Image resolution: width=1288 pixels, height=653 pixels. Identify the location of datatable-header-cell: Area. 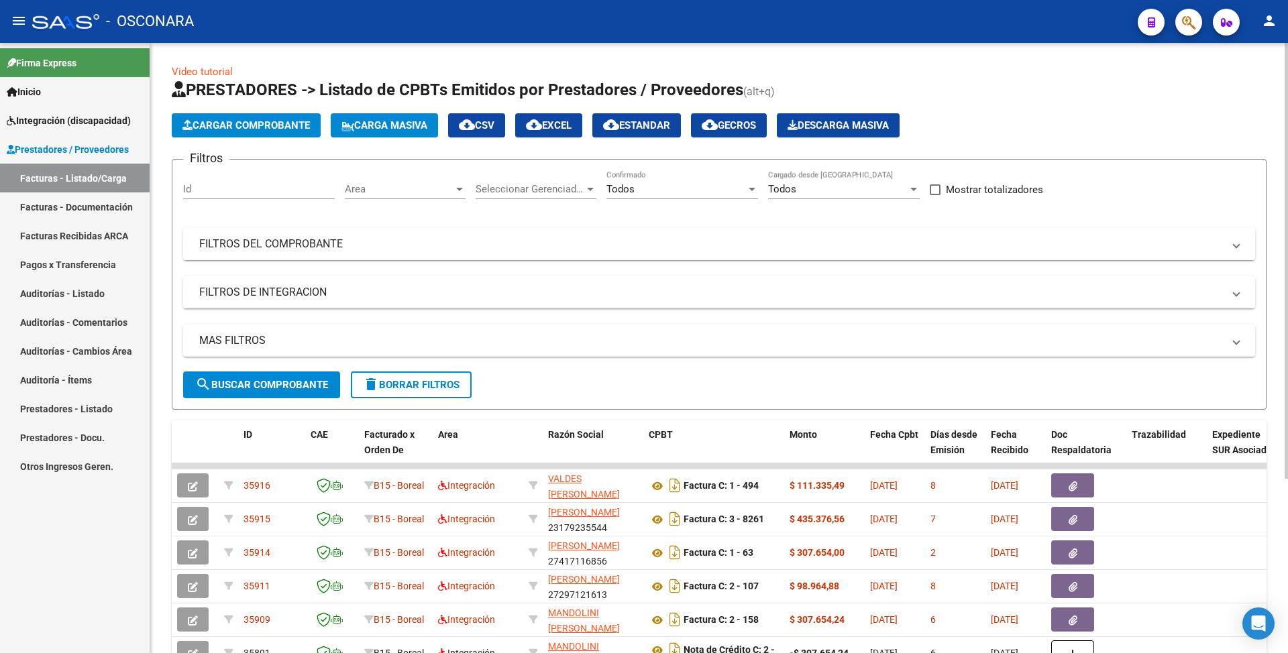
(478, 450).